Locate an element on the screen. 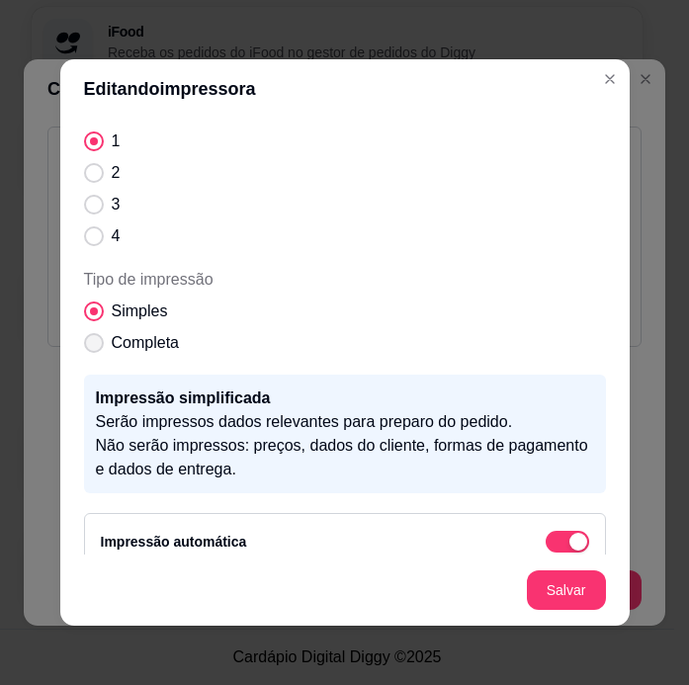  div: Tipo de impressão is located at coordinates (345, 311).